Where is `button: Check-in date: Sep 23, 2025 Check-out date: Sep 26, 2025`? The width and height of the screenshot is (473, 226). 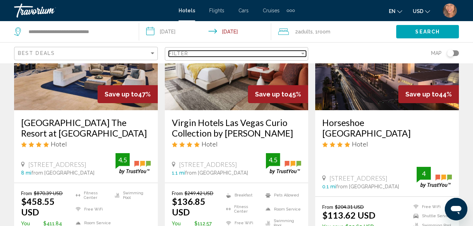
button: Check-in date: Sep 23, 2025 Check-out date: Sep 26, 2025 is located at coordinates (205, 32).